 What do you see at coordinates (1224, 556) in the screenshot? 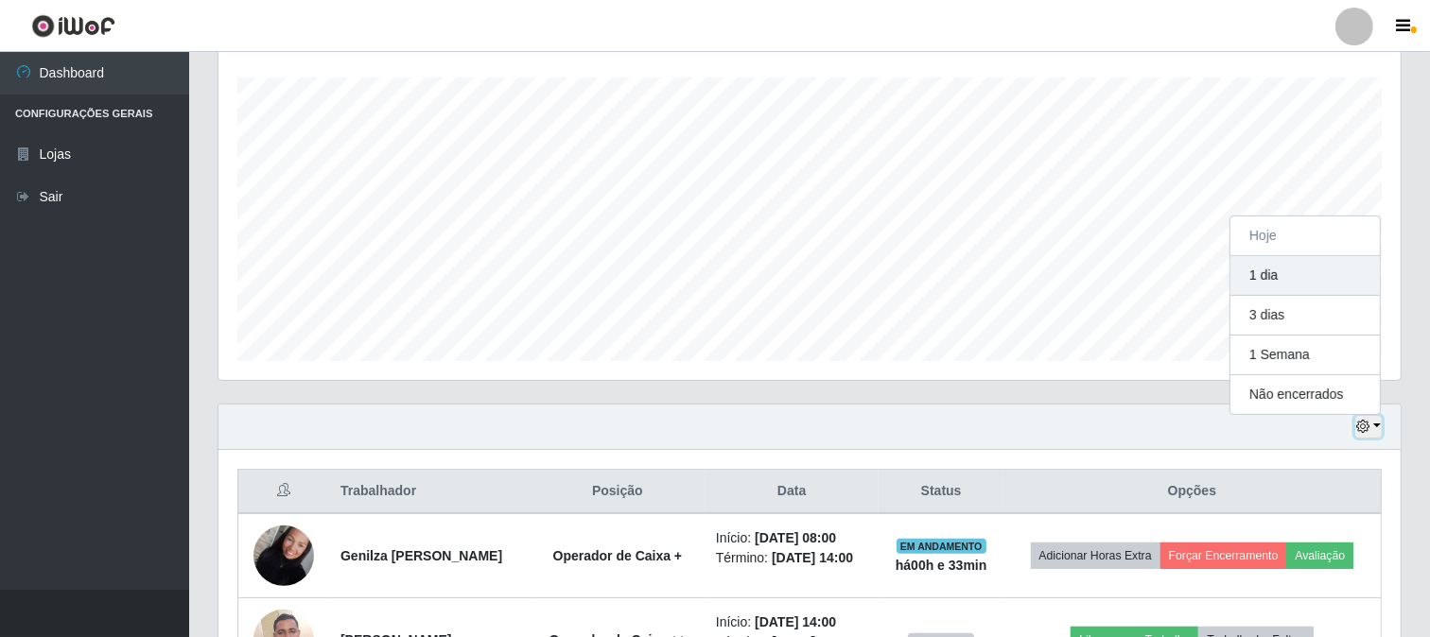
I see `button: Forçar Encerramento` at bounding box center [1224, 556].